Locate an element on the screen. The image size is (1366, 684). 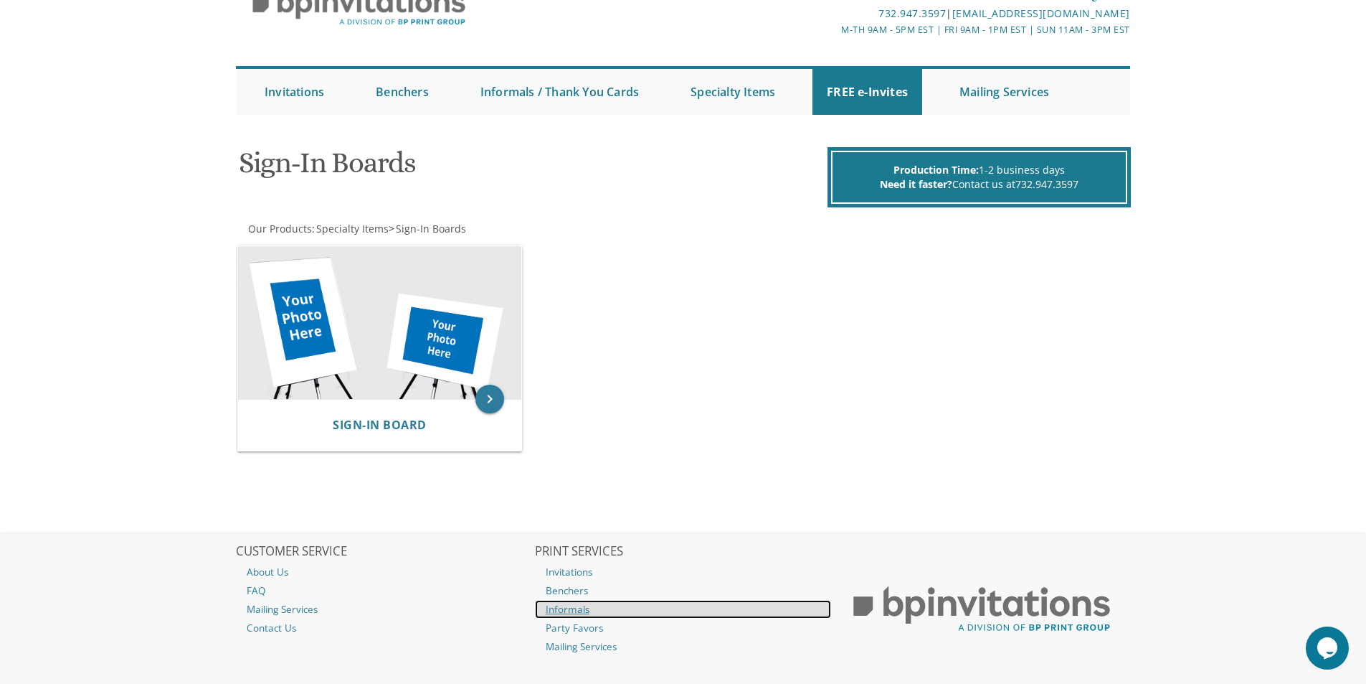
a: Informals is located at coordinates (684, 609).